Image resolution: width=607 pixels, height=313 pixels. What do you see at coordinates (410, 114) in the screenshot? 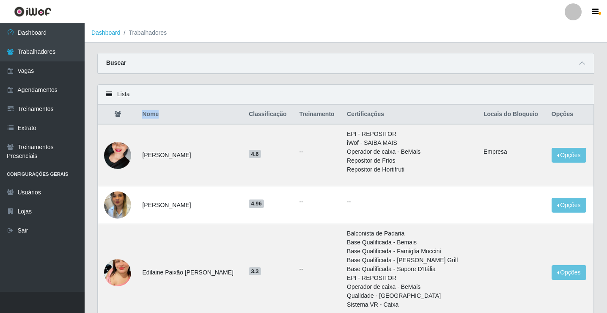
I see `th: Certificações` at bounding box center [410, 114].